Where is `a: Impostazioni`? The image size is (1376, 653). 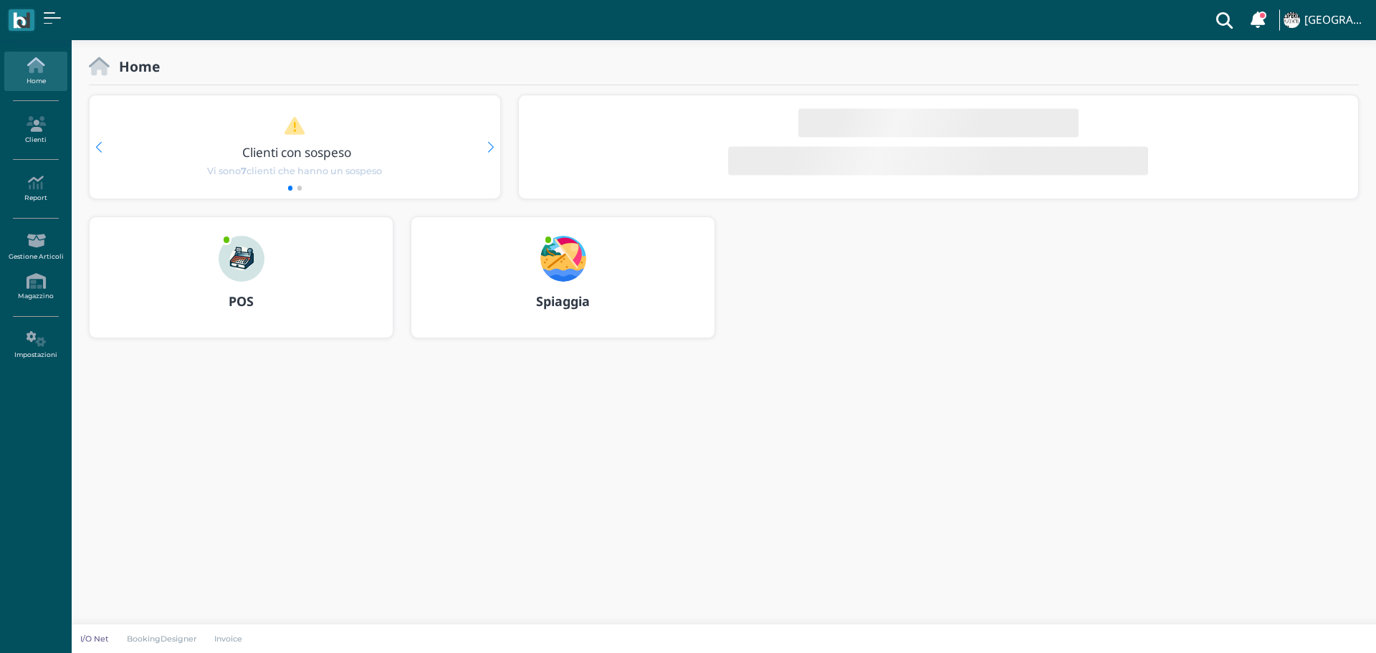
a: Impostazioni is located at coordinates (35, 345).